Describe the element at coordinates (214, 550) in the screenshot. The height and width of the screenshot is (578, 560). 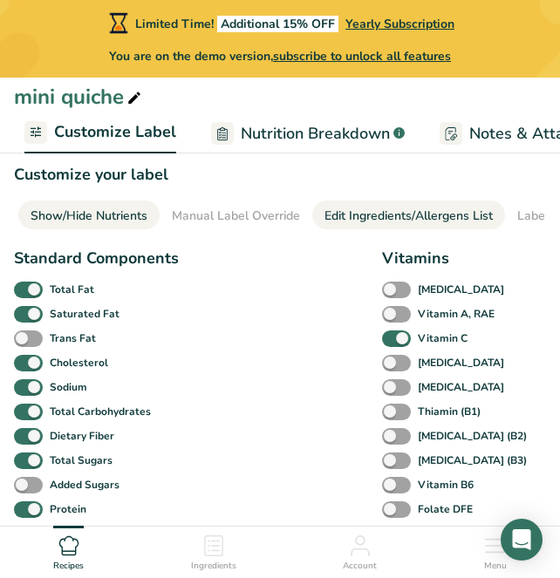
I see `a: Ingredients` at that location.